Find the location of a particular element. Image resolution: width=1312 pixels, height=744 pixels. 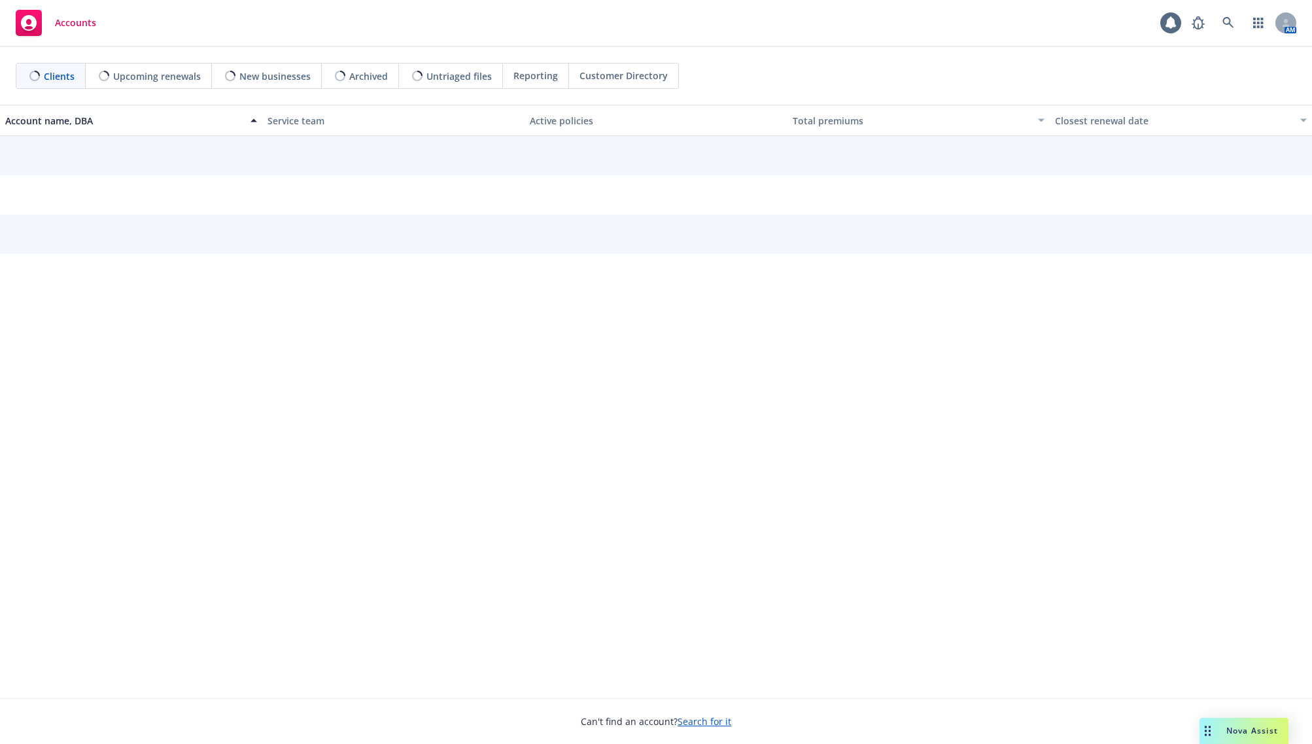

span: Accounts is located at coordinates (75, 23).